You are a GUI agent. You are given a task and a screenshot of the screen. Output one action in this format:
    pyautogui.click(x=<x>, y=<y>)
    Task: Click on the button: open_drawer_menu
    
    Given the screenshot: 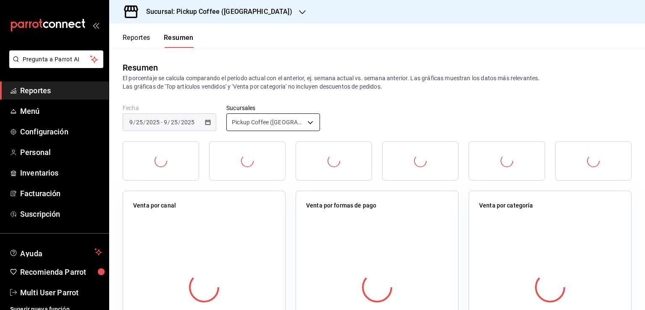 What is the action you would take?
    pyautogui.click(x=96, y=25)
    